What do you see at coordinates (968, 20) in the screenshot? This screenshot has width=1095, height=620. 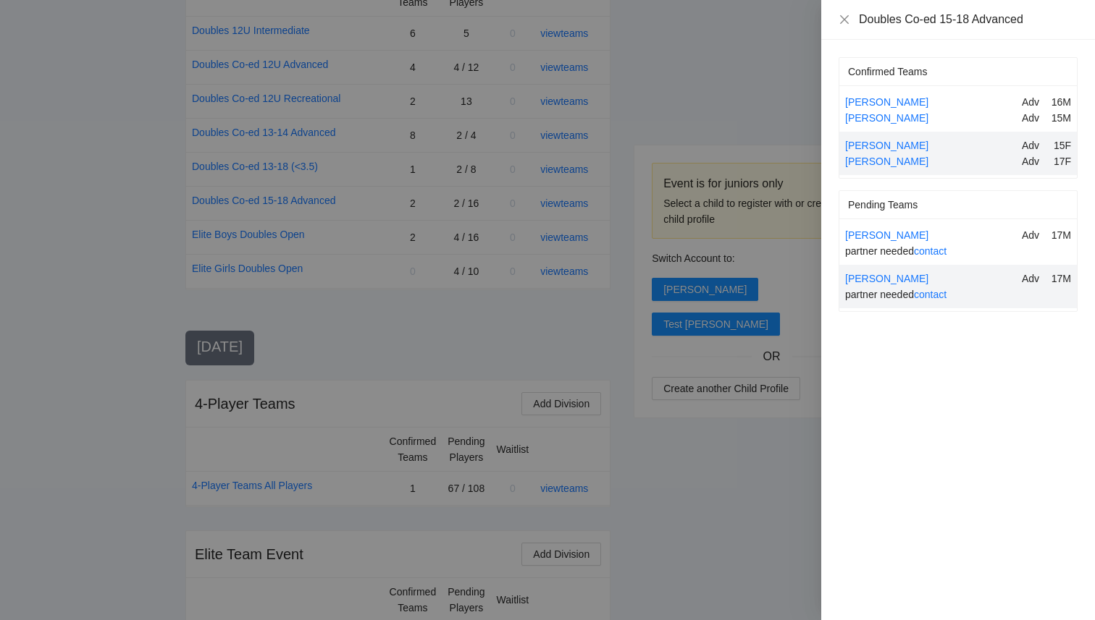 I see `div: Doubles Co-ed 15-18 Advanced` at bounding box center [968, 20].